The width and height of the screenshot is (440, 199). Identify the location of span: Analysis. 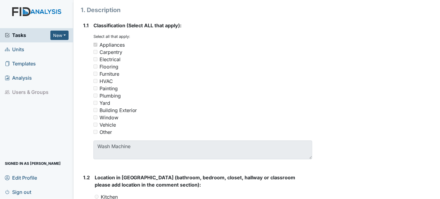
(18, 78).